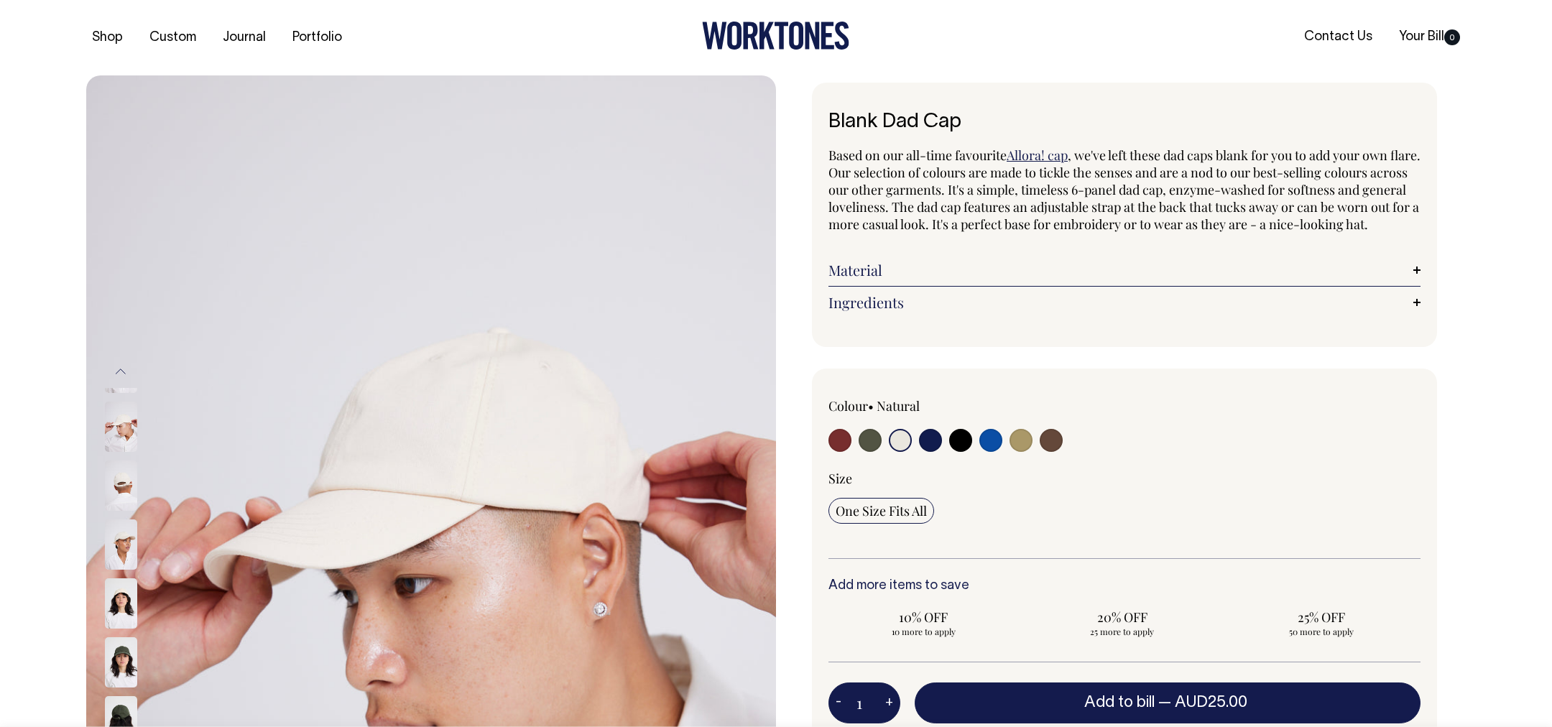 The image size is (1552, 727). Describe the element at coordinates (1452, 37) in the screenshot. I see `span: 0` at that location.